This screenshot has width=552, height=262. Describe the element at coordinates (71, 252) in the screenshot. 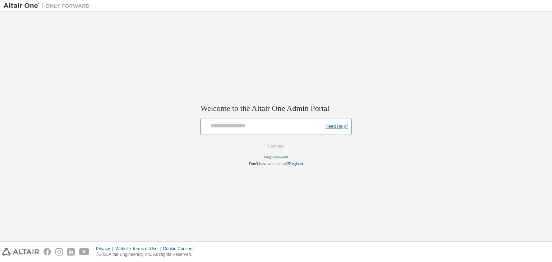

I see `img: linkedin.svg` at that location.